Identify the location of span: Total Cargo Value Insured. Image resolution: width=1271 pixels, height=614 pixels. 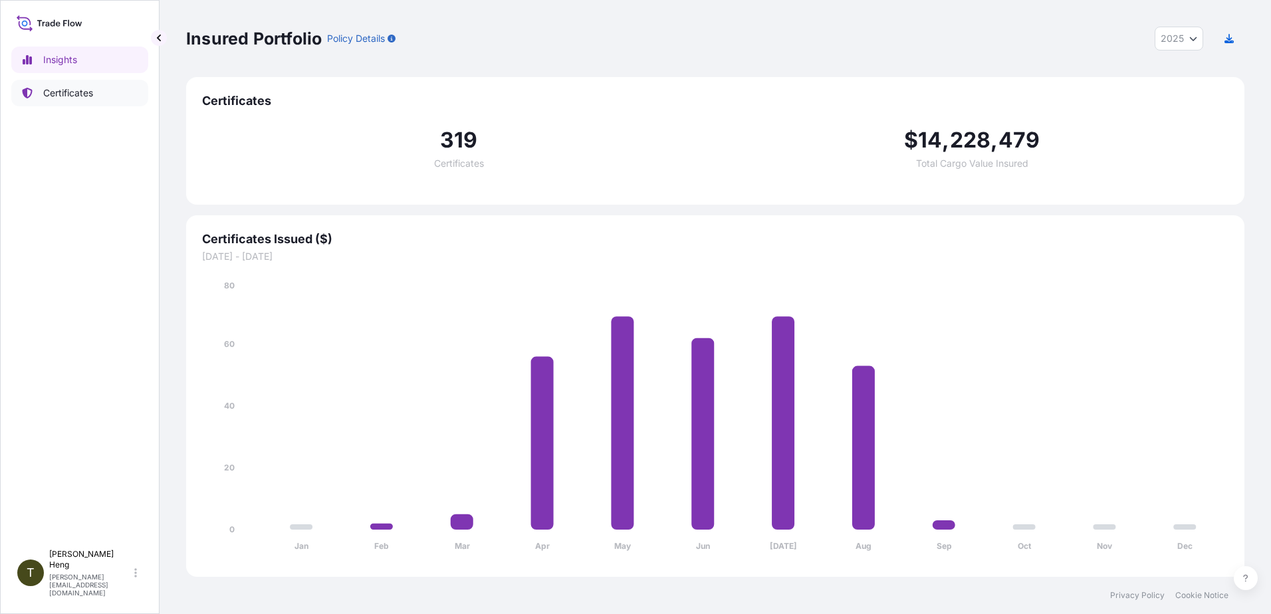
(972, 163).